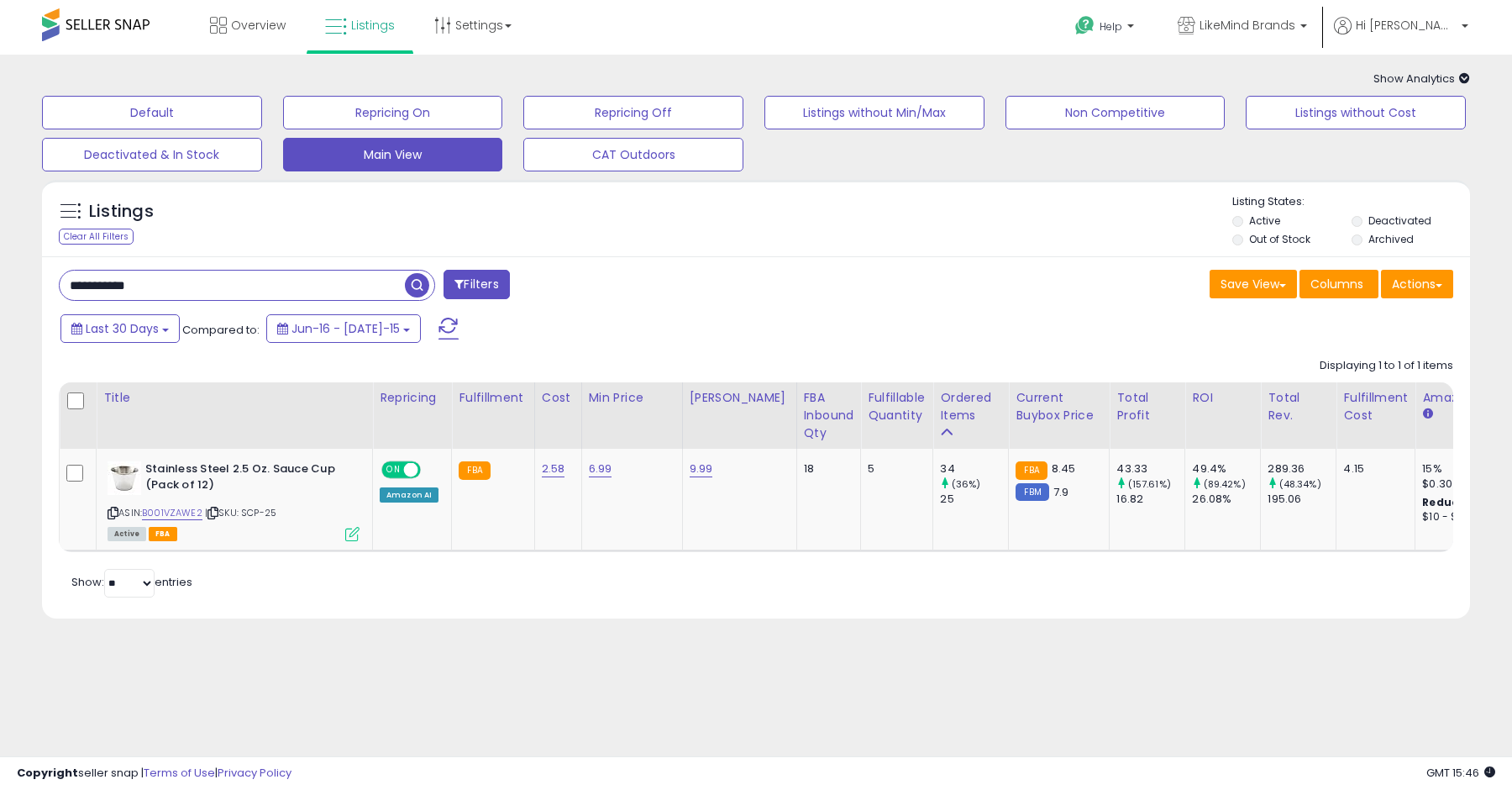  I want to click on div: Fulfillment Cost, so click(1375, 407).